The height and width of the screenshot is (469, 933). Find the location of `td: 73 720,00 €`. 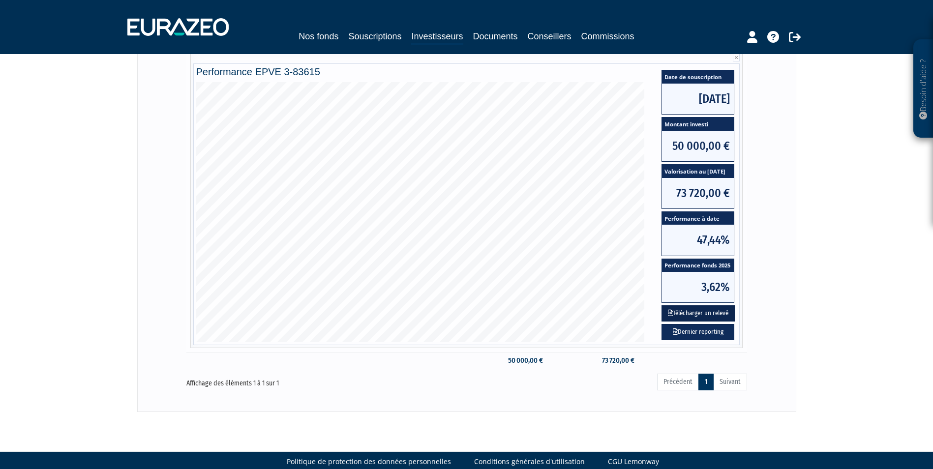

td: 73 720,00 € is located at coordinates (618, 361).